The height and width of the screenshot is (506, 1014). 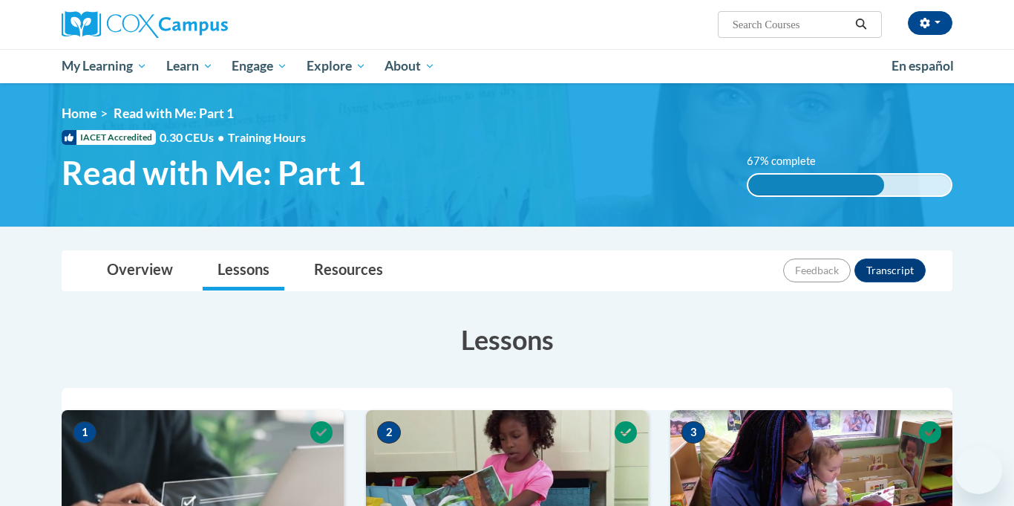 What do you see at coordinates (79, 113) in the screenshot?
I see `a: Home` at bounding box center [79, 113].